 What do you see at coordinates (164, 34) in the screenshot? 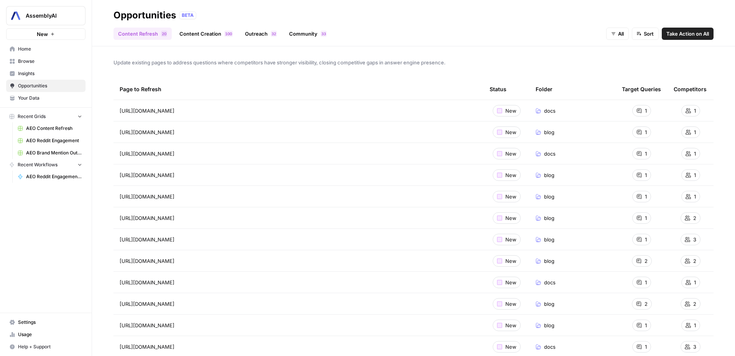
I see `div: 20` at bounding box center [164, 34].